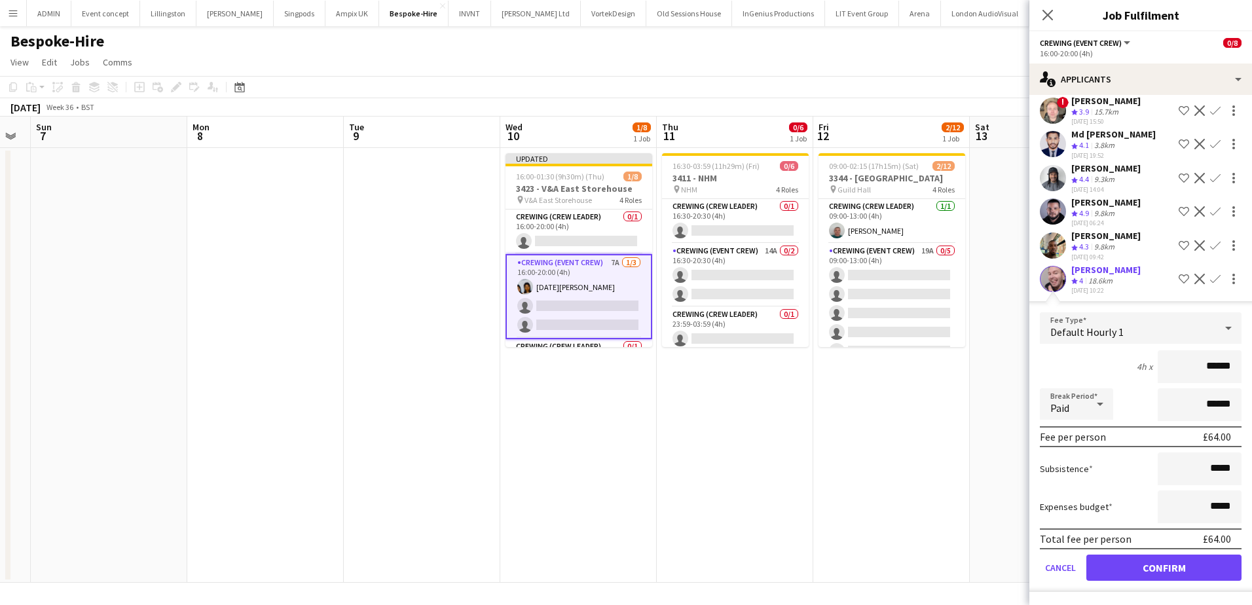  What do you see at coordinates (579, 158) in the screenshot?
I see `div: Updated` at bounding box center [579, 158].